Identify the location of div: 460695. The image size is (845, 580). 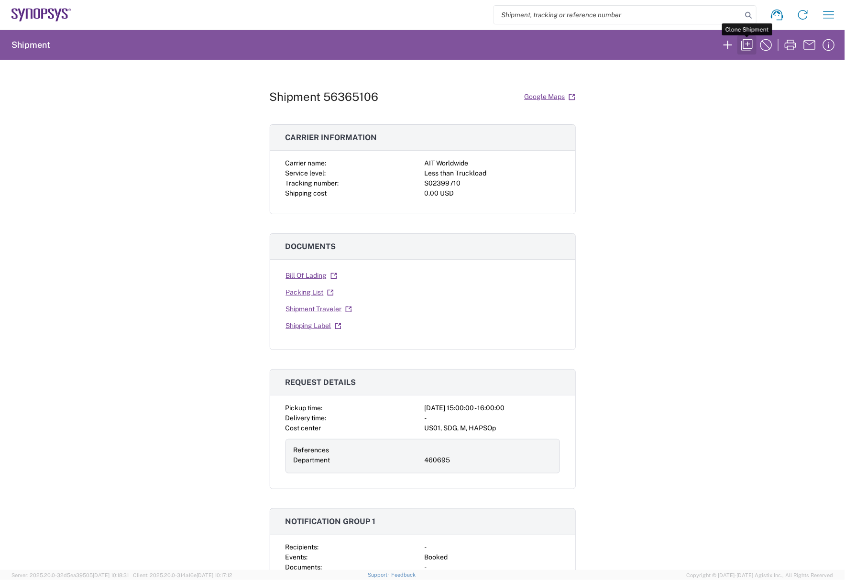
(488, 460).